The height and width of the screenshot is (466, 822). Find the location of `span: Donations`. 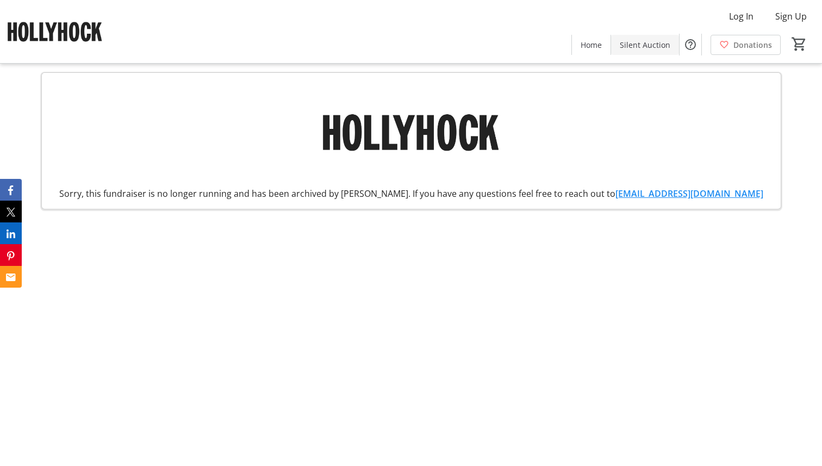

span: Donations is located at coordinates (752, 45).